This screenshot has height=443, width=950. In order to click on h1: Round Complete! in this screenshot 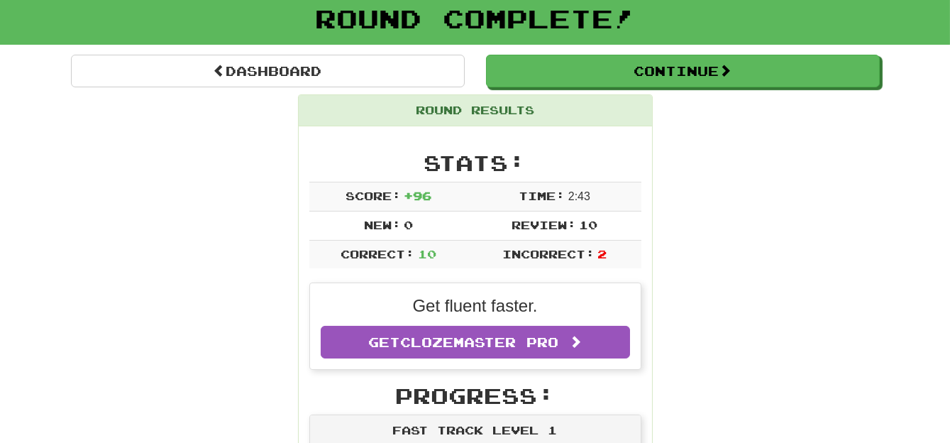, I will do `click(475, 18)`.